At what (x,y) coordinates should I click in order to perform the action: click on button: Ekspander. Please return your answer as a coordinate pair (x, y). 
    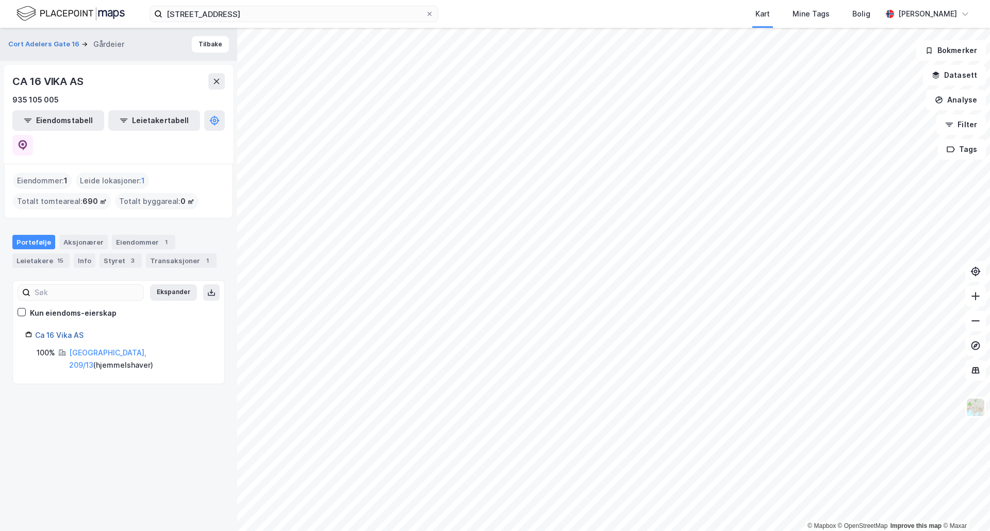
    Looking at the image, I should click on (173, 293).